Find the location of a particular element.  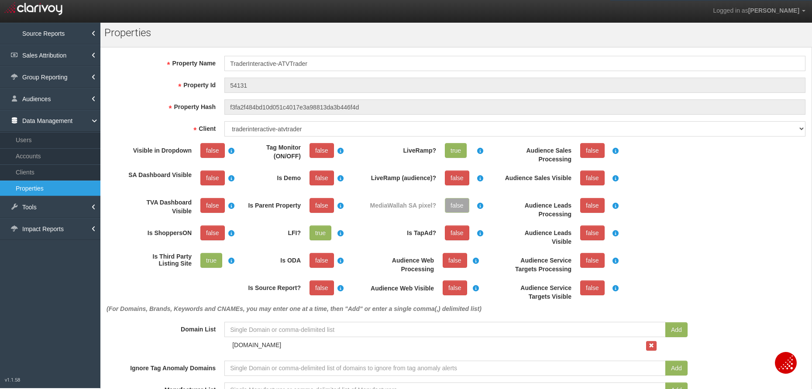

label: Audience Service Targets Visible is located at coordinates (537, 291).